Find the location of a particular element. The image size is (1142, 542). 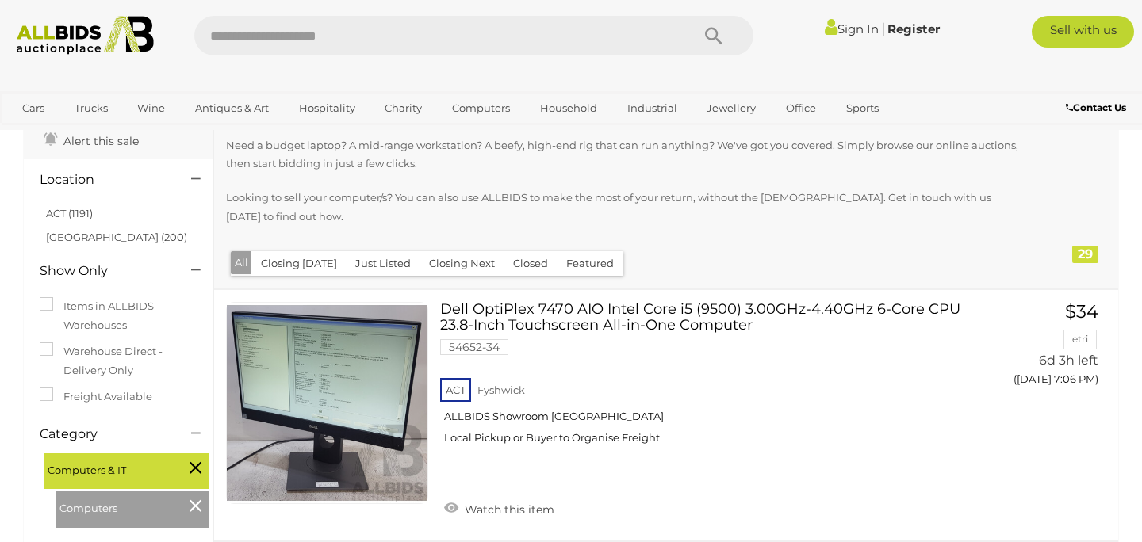

h4: Category is located at coordinates (103, 434).